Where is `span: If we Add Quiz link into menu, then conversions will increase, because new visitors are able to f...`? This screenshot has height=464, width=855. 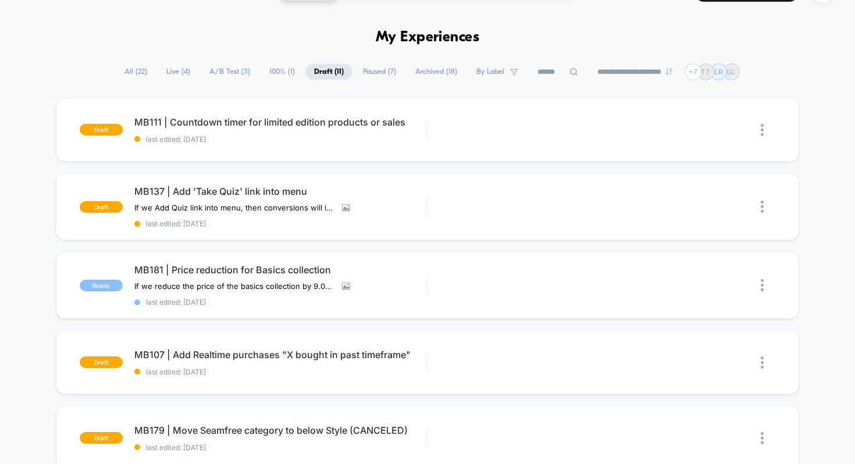
span: If we Add Quiz link into menu, then conversions will increase, because new visitors are able to f... is located at coordinates (234, 208).